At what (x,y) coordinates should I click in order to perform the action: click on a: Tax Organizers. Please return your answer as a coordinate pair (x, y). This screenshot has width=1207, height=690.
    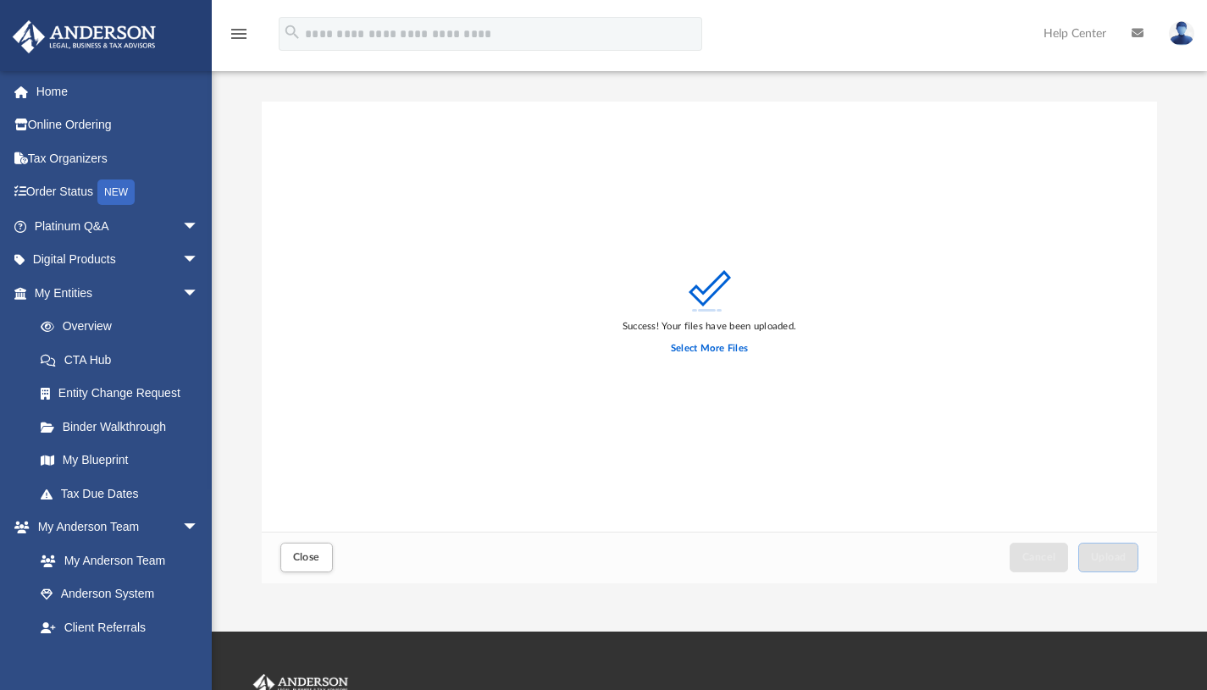
    Looking at the image, I should click on (118, 158).